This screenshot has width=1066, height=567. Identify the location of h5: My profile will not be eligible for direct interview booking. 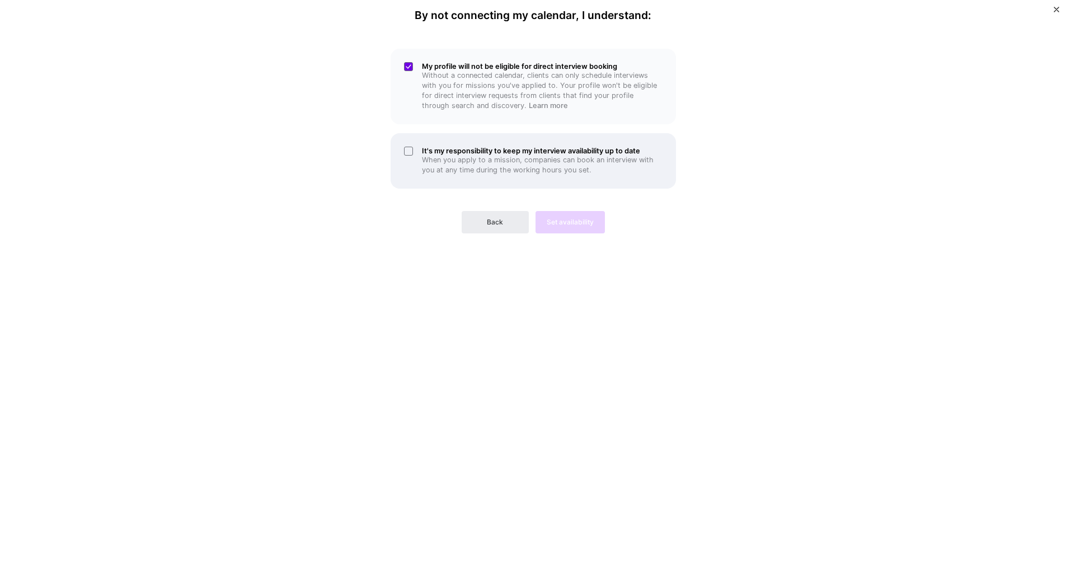
(542, 66).